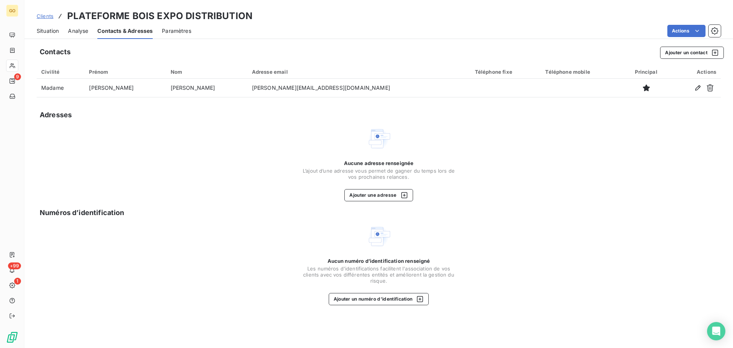 The width and height of the screenshot is (733, 348). Describe the element at coordinates (716, 331) in the screenshot. I see `div: Open Intercom Messenger` at that location.